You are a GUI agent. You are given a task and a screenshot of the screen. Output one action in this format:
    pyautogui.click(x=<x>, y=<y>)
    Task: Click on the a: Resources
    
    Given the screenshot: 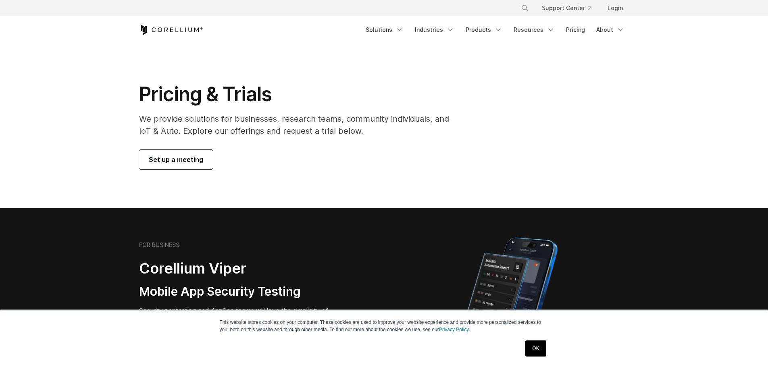 What is the action you would take?
    pyautogui.click(x=534, y=30)
    